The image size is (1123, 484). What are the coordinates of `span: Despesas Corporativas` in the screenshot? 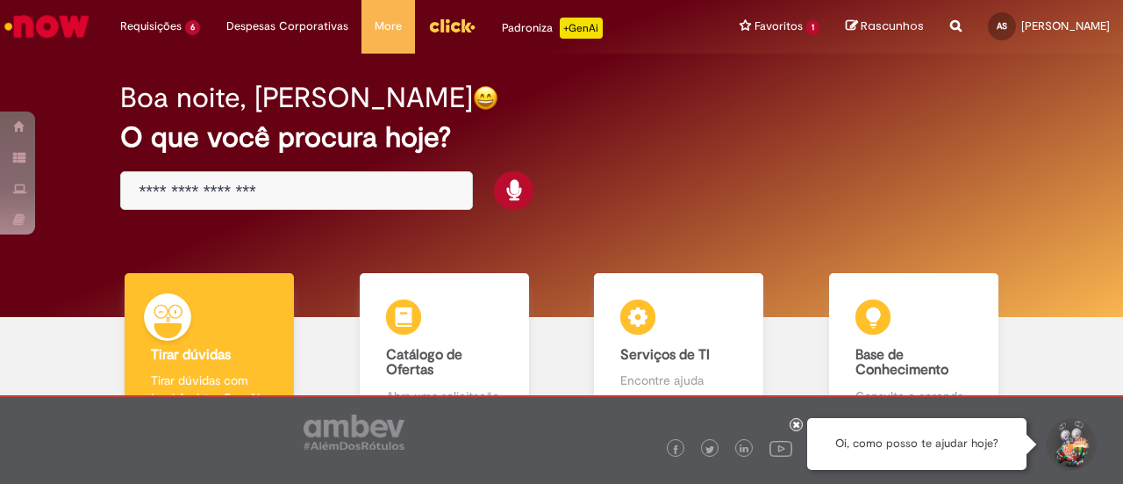 It's located at (287, 26).